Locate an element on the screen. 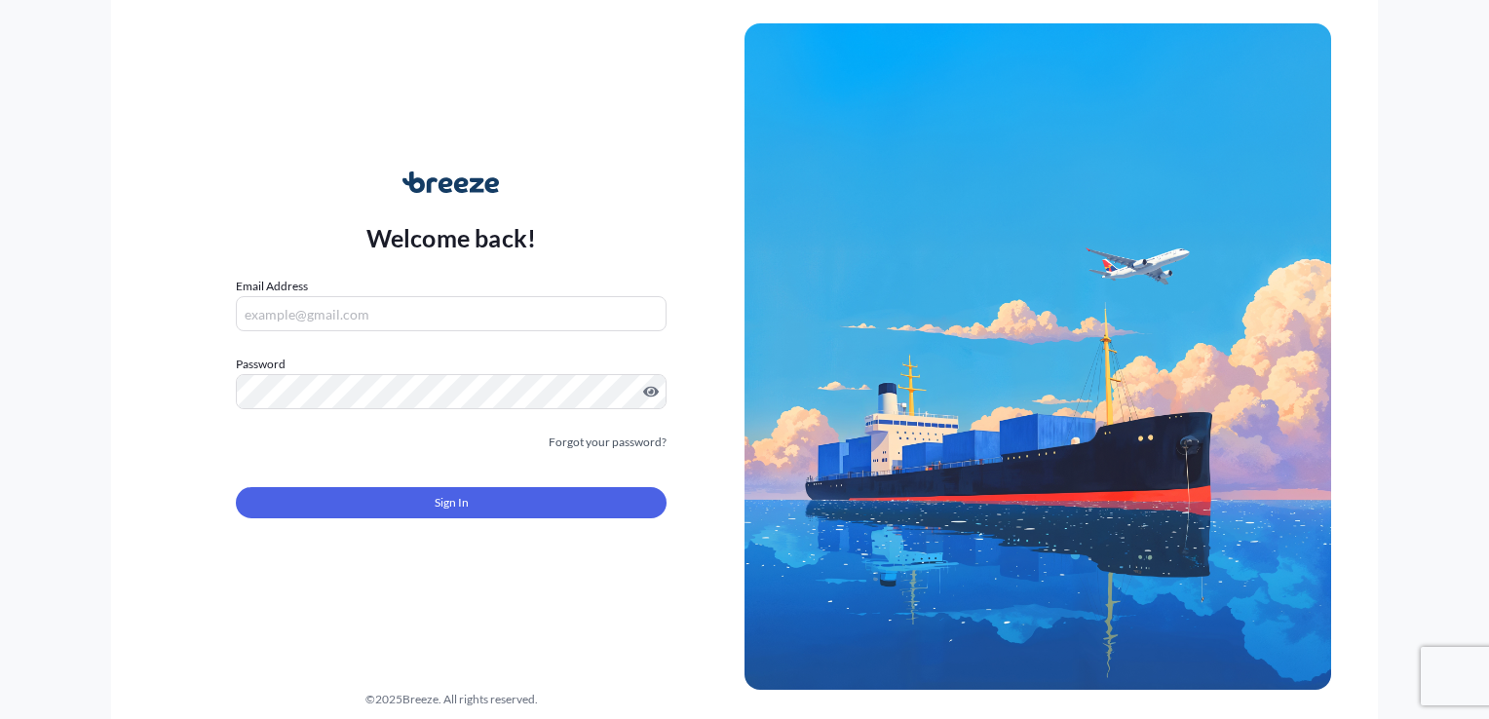 The height and width of the screenshot is (719, 1489). span: Sign In is located at coordinates (451, 503).